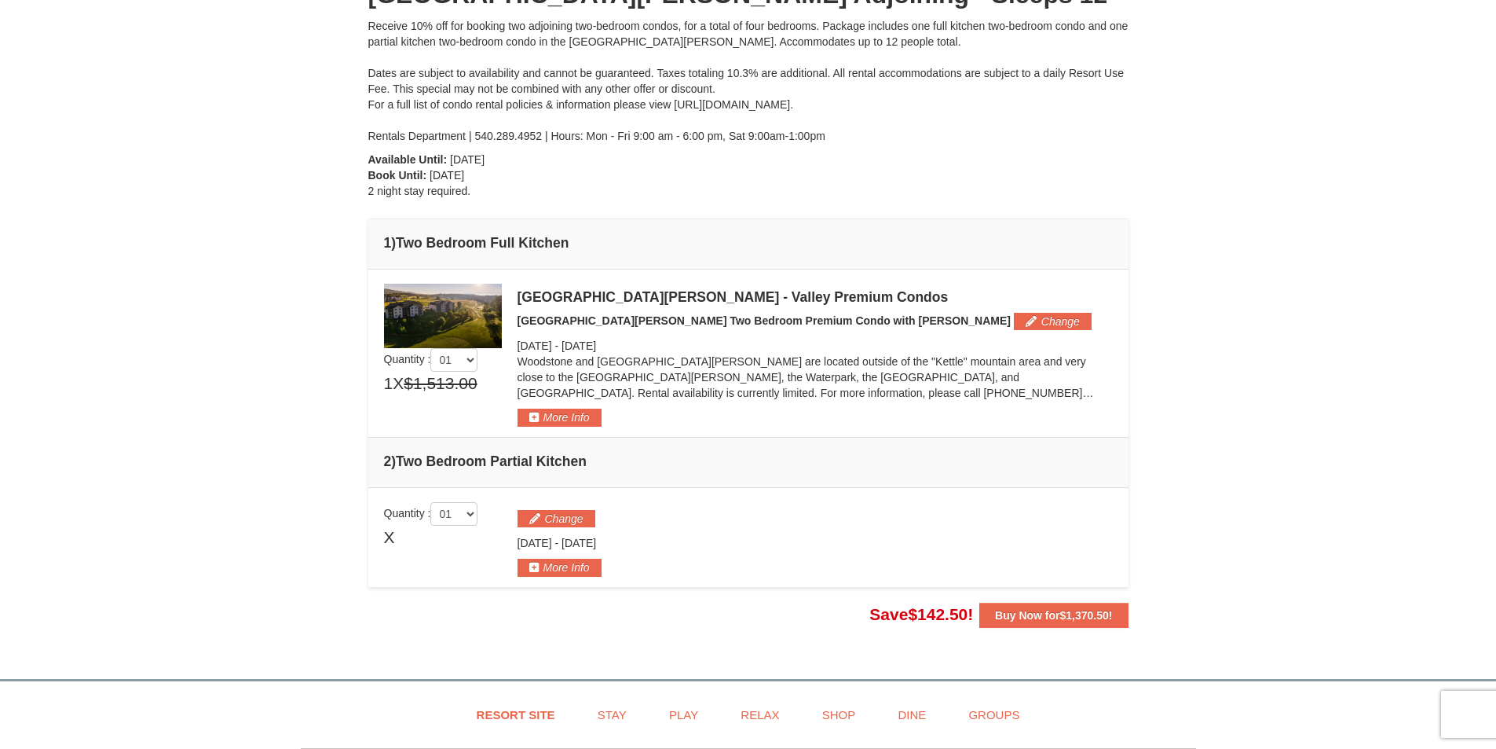  What do you see at coordinates (1053, 615) in the screenshot?
I see `strong: Buy Now for !` at bounding box center [1053, 615].